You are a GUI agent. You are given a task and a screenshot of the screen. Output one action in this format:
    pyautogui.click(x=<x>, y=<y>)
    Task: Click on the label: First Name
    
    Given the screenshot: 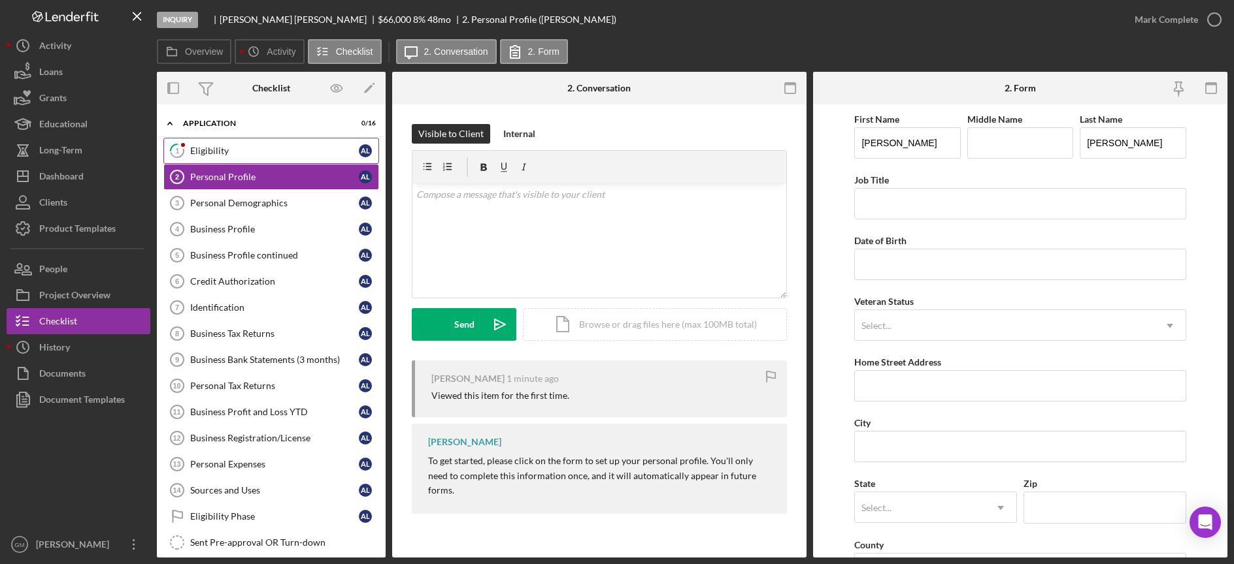 What is the action you would take?
    pyautogui.click(x=876, y=119)
    